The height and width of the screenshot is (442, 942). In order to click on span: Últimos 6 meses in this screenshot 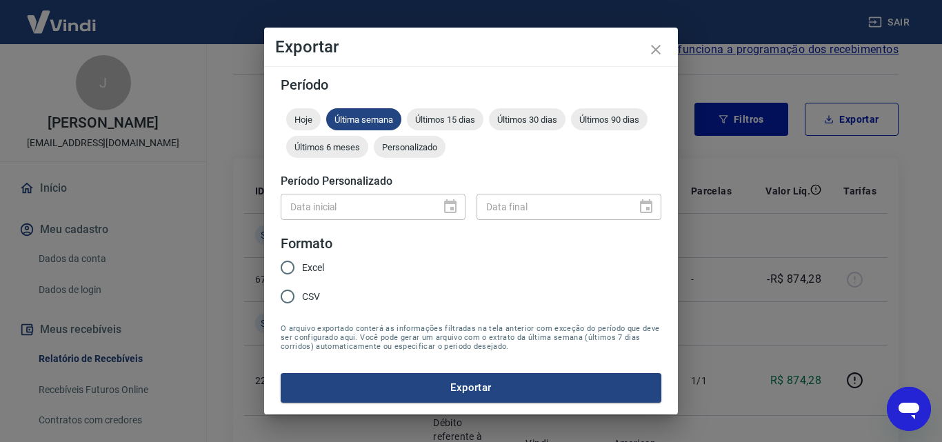, I will do `click(327, 147)`.